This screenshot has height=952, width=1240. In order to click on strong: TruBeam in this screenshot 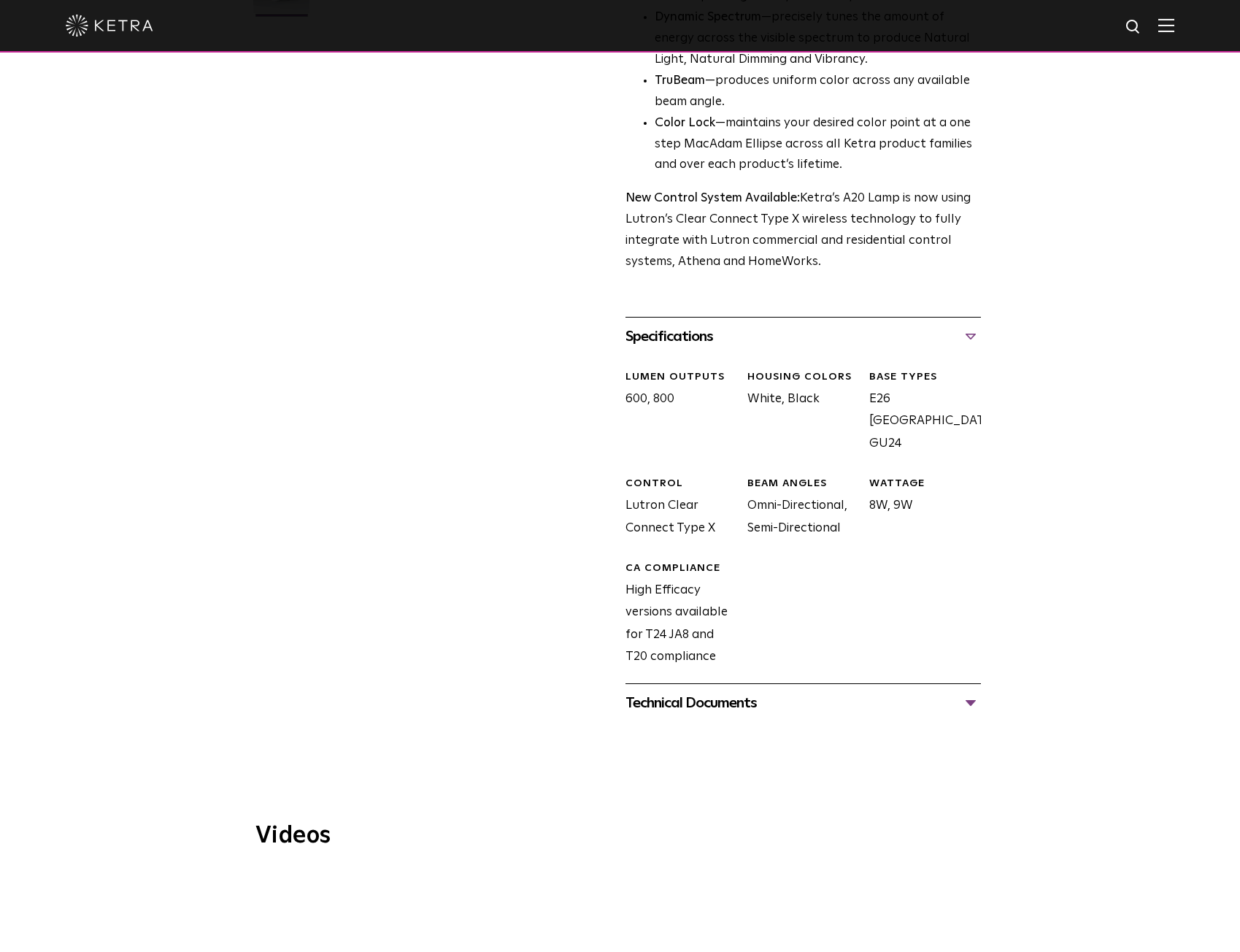, I will do `click(680, 80)`.